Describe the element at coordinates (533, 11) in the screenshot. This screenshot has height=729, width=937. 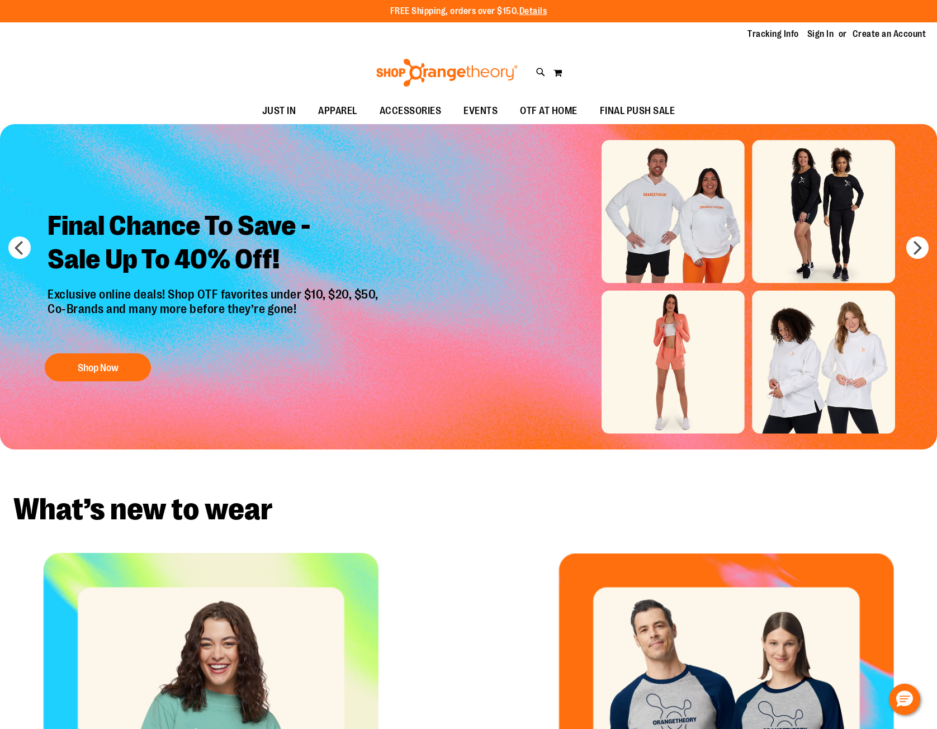
I see `a: Details` at that location.